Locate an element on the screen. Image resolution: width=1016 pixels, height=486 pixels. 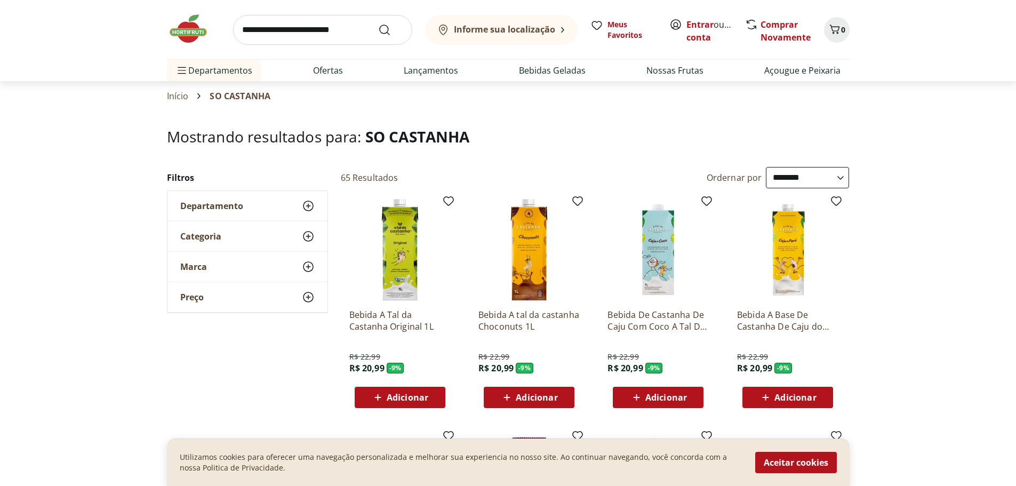
button: Categoria is located at coordinates (247, 236).